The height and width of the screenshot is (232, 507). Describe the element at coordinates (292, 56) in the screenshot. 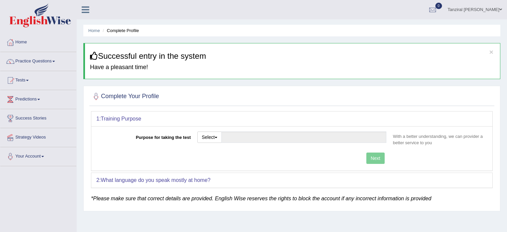

I see `h3: Successful entry in the system` at that location.